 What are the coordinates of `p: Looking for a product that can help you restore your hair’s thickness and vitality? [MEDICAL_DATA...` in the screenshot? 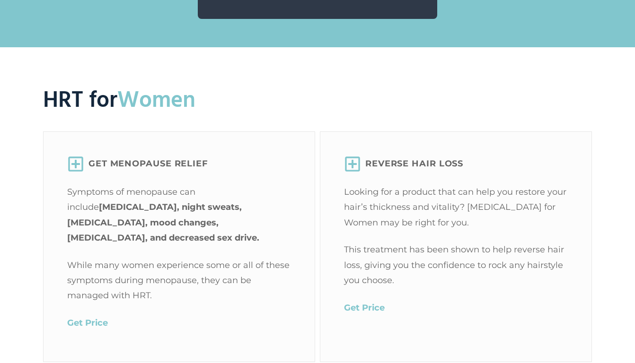 It's located at (456, 207).